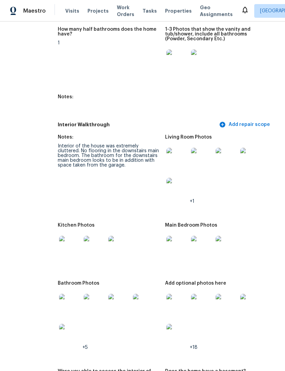 This screenshot has height=371, width=285. I want to click on h5: Bathroom Photos, so click(79, 284).